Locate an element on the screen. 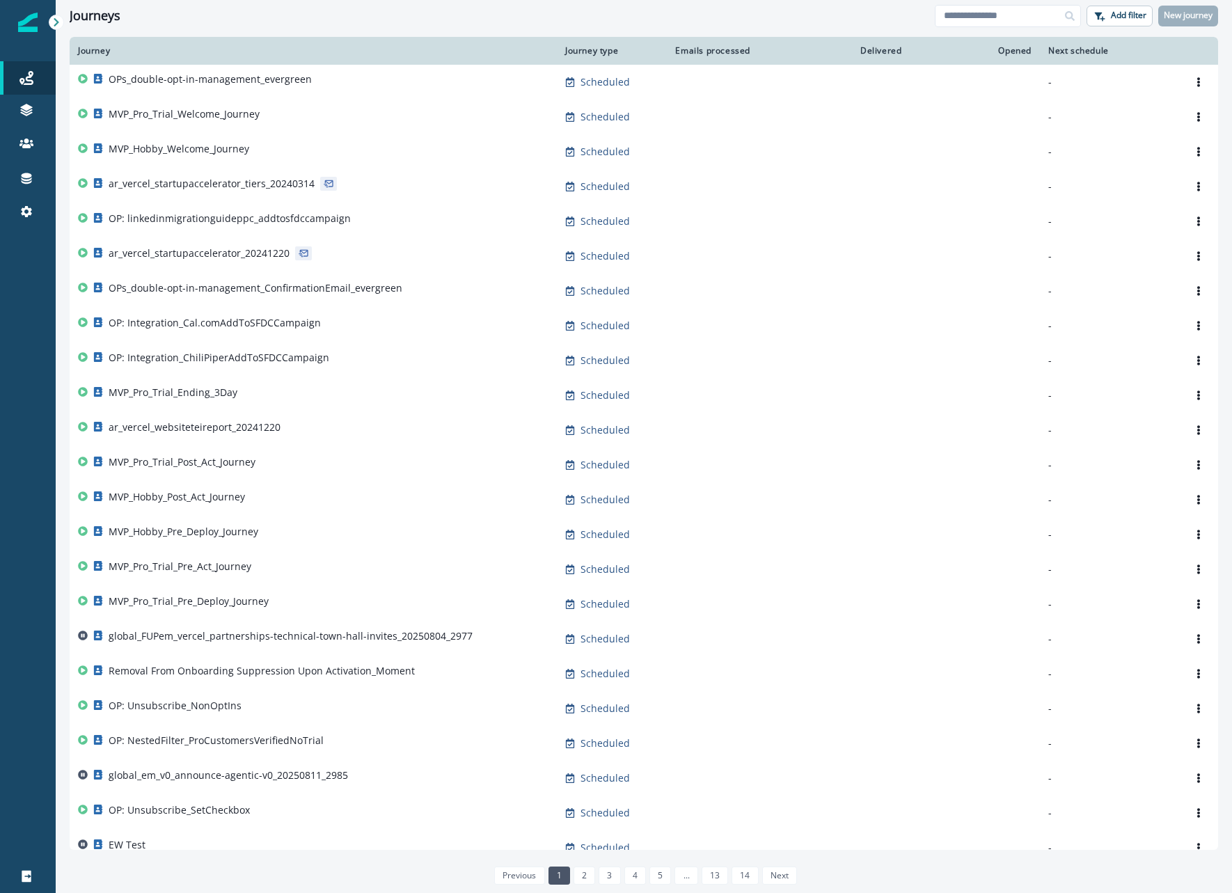 The height and width of the screenshot is (893, 1232). a: Page 14 is located at coordinates (745, 875).